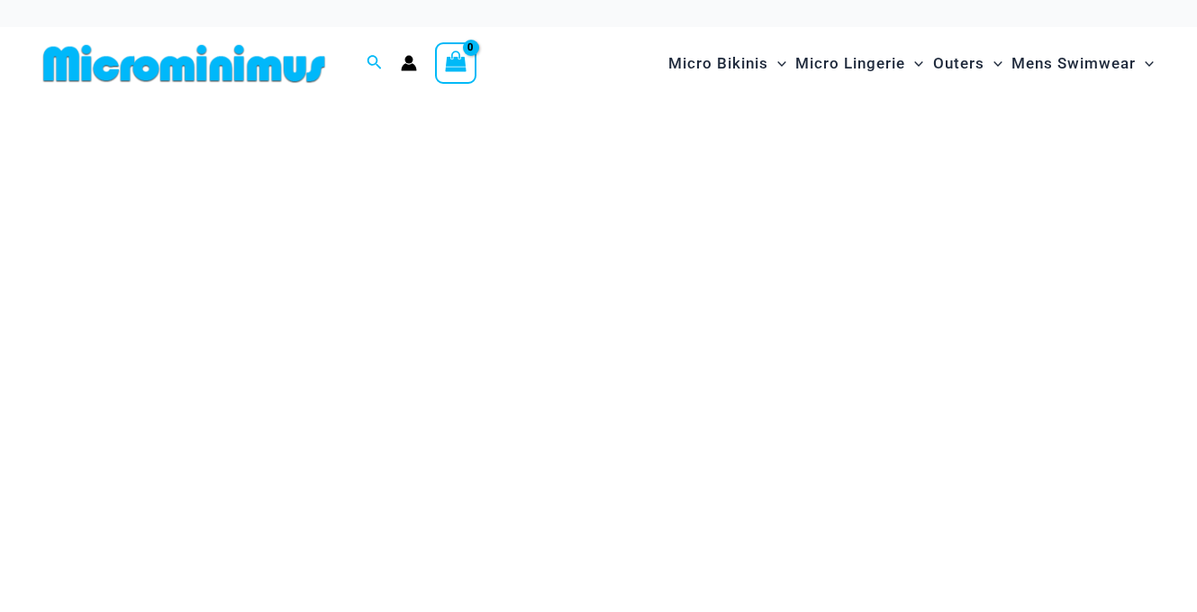 This screenshot has height=612, width=1197. What do you see at coordinates (375, 63) in the screenshot?
I see `a: Search icon link` at bounding box center [375, 63].